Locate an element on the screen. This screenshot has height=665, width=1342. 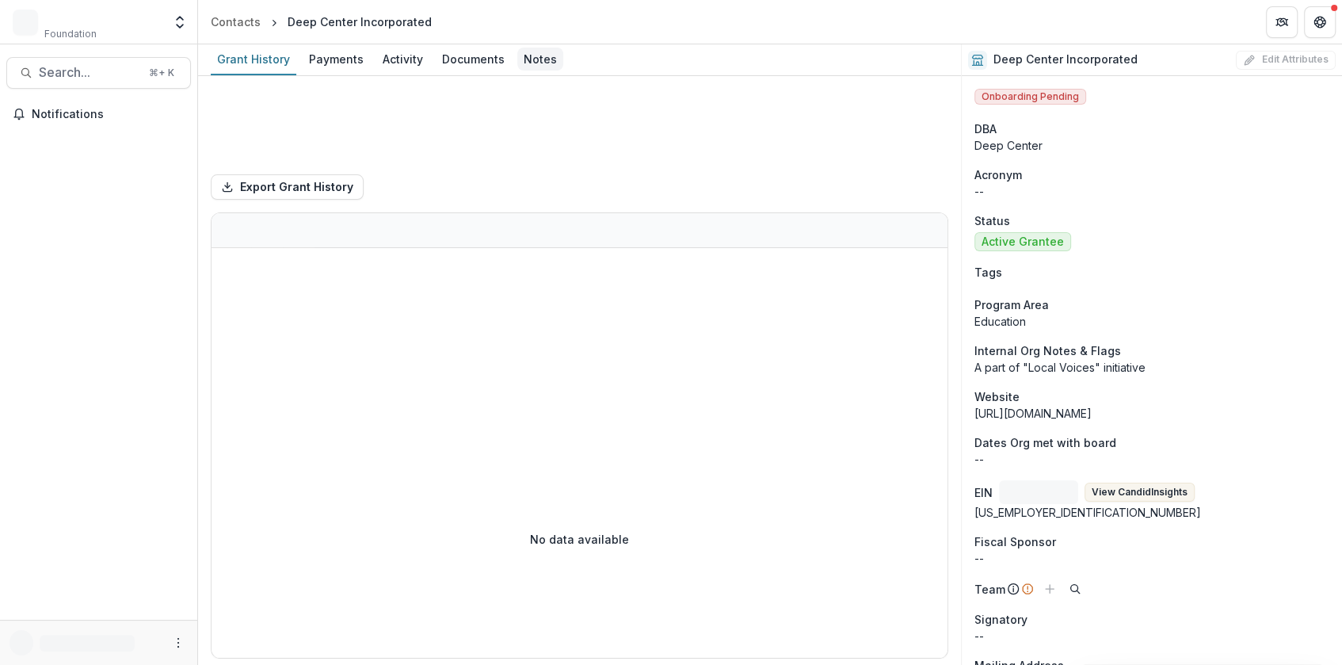
p: Team is located at coordinates (989, 589).